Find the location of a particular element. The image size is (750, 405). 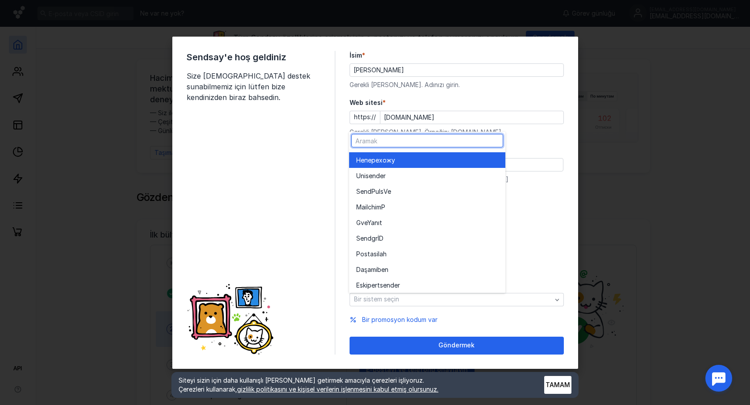

font: veYanıt is located at coordinates (371, 222).